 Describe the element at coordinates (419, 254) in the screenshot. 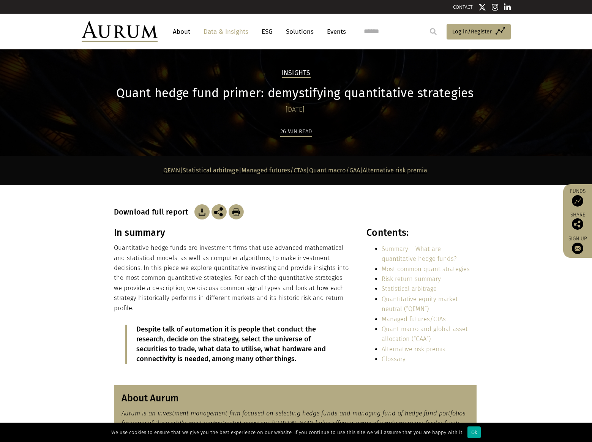

I see `a: Summary – What are quantitative hedge funds?` at that location.